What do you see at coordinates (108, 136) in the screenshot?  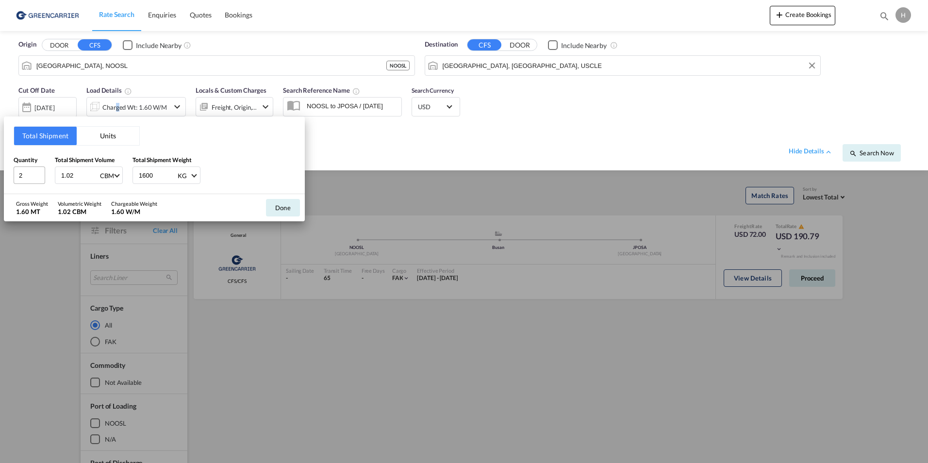 I see `button: Units` at bounding box center [108, 136].